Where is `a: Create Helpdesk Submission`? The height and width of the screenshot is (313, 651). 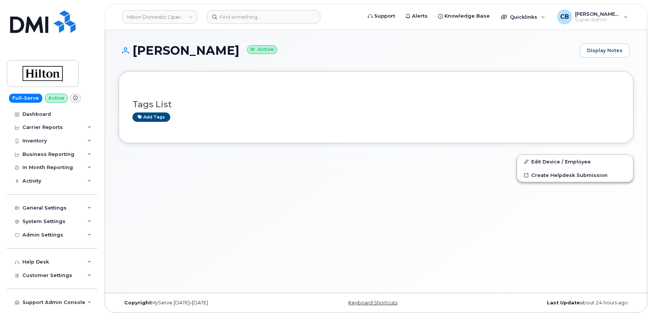 a: Create Helpdesk Submission is located at coordinates (575, 175).